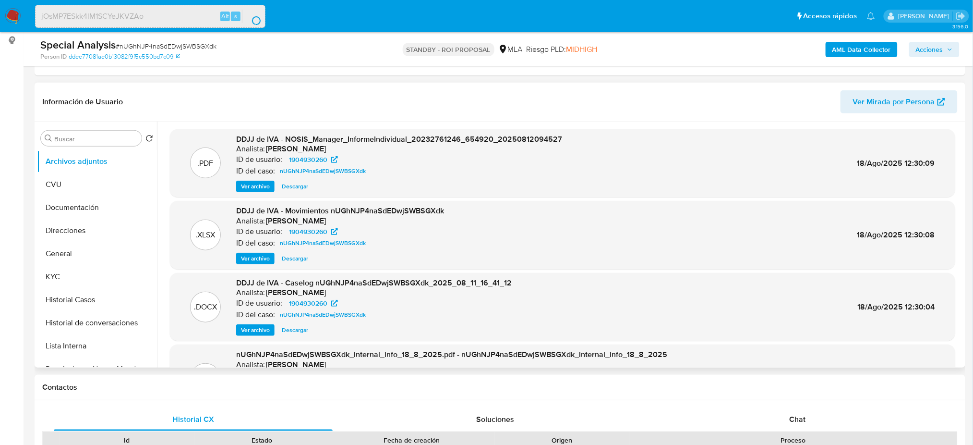  What do you see at coordinates (862, 49) in the screenshot?
I see `b: AML Data Collector` at bounding box center [862, 49].